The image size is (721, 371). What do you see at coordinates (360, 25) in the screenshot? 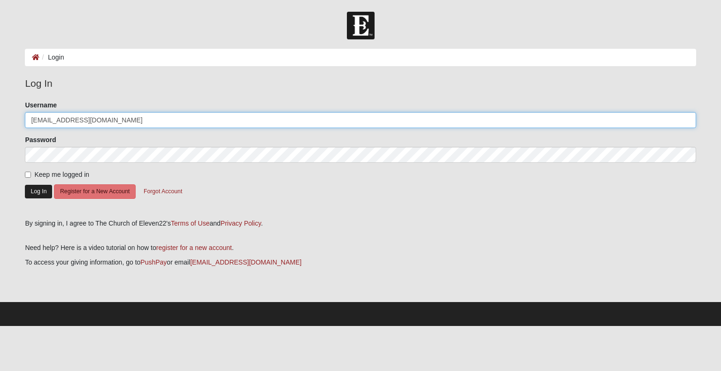
I see `img: Church of Eleven22 Logo` at bounding box center [360, 25].